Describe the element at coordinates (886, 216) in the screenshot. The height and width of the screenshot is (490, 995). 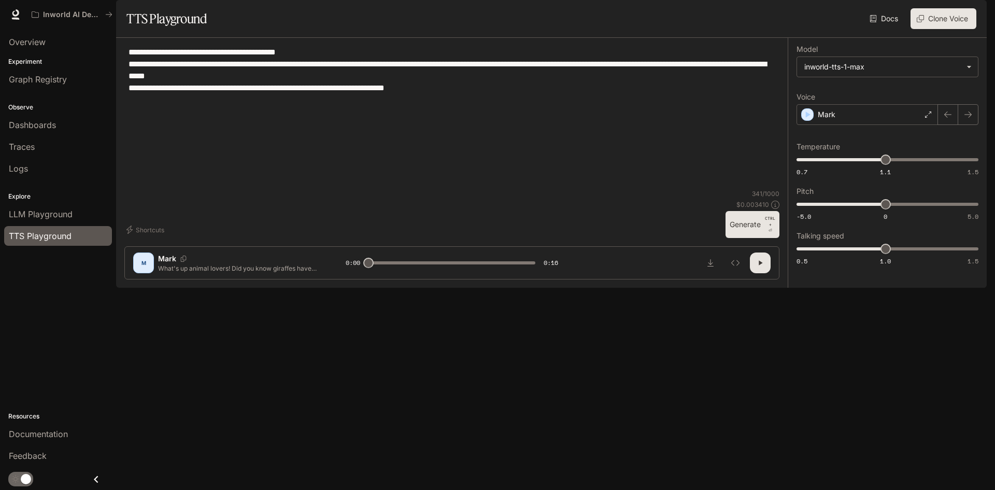
I see `span: 0` at that location.